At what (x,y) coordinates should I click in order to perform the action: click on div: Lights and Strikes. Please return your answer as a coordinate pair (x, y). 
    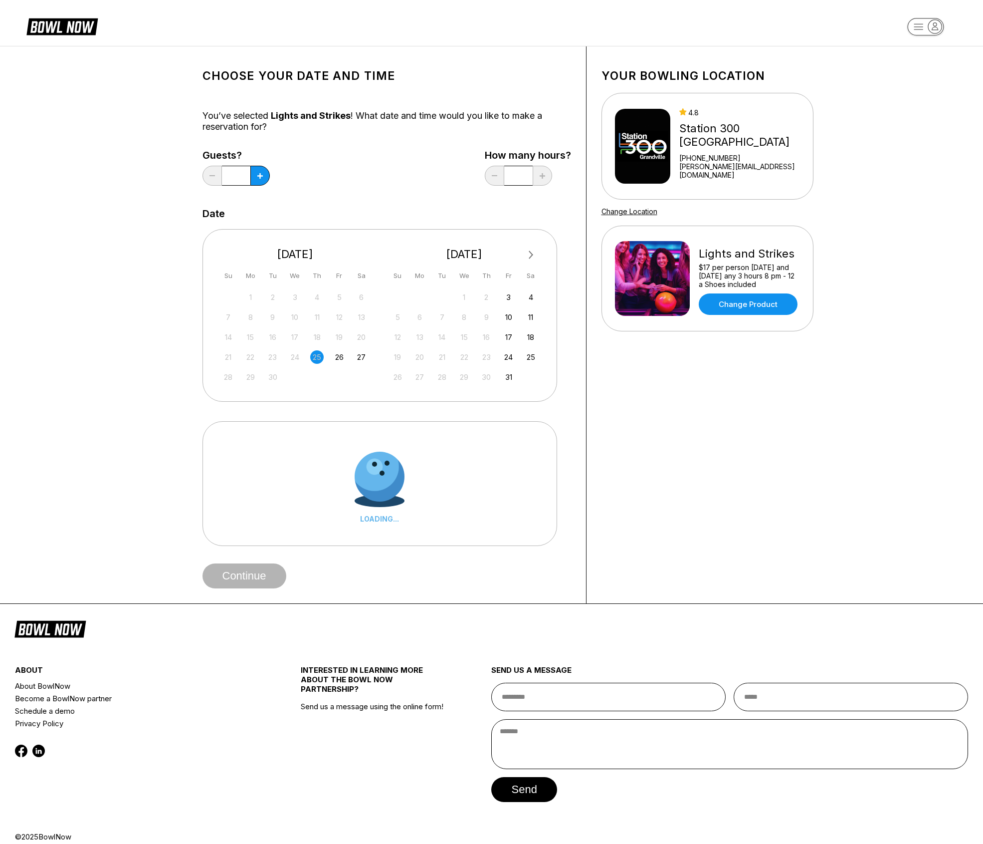
    Looking at the image, I should click on (749, 253).